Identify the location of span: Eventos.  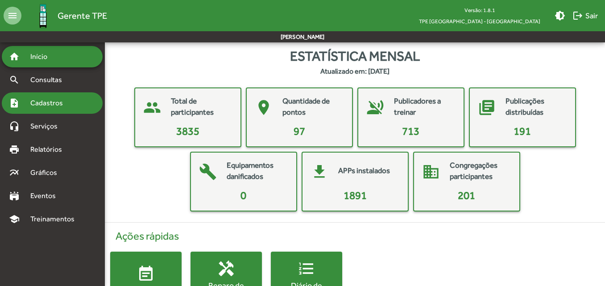
(46, 196).